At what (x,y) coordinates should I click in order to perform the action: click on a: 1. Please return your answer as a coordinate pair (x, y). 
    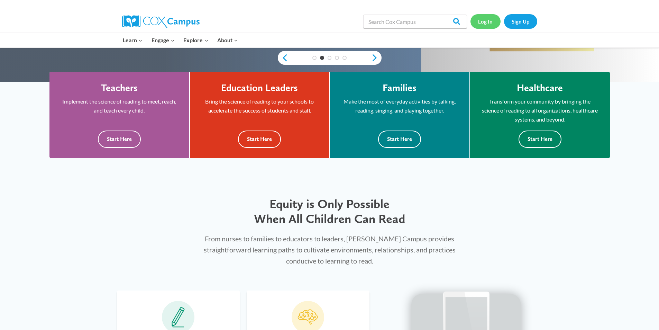
    Looking at the image, I should click on (315, 58).